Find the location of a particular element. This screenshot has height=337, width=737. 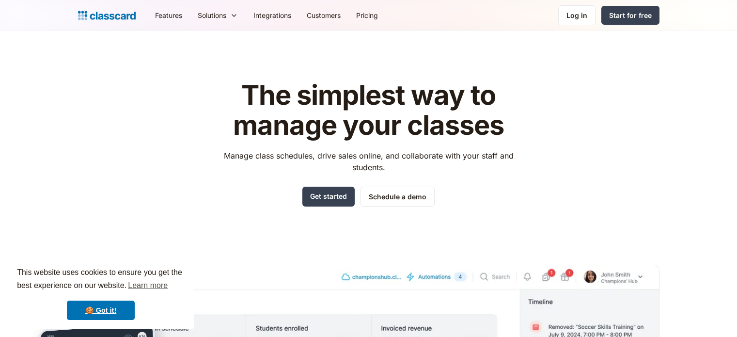

h1: The simplest way to manage your classes is located at coordinates (368, 110).